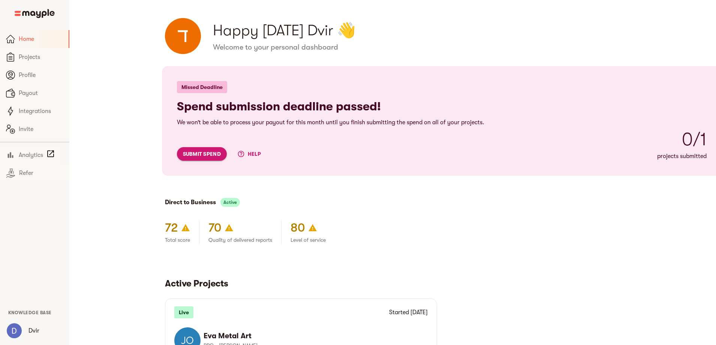  I want to click on span: Knowledge Base, so click(30, 312).